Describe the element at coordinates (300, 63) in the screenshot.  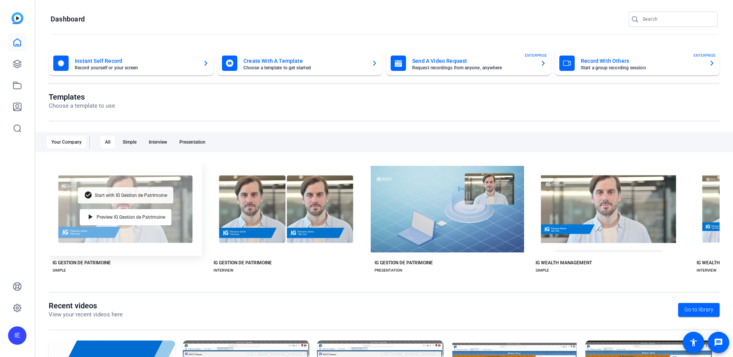
I see `button: Create With A TemplateChoose a template to get started` at that location.